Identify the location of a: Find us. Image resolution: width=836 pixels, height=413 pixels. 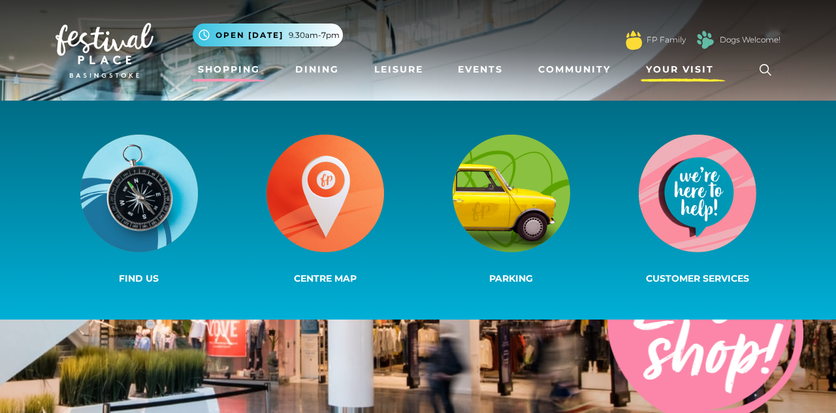
(138, 210).